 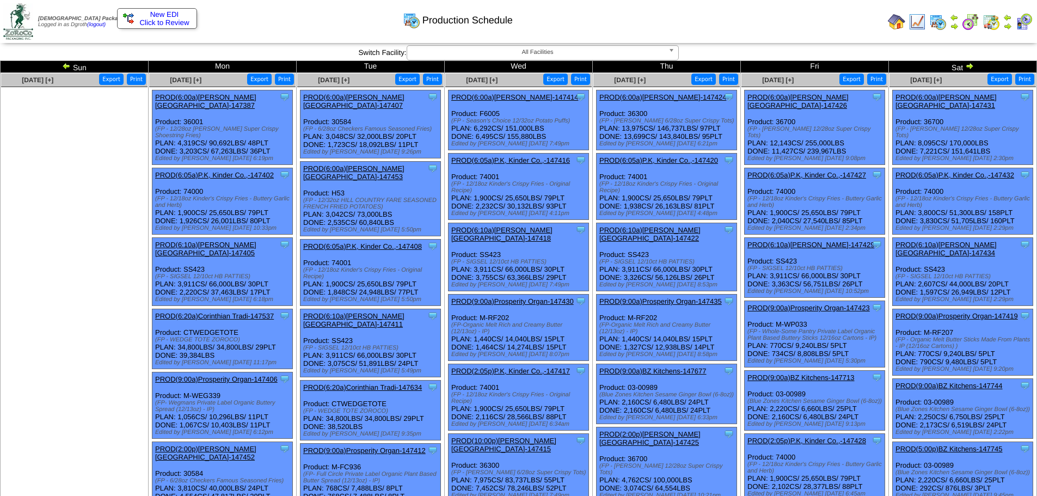 What do you see at coordinates (520, 121) in the screenshot?
I see `div: (FP - Season's Choice 12/32oz Potato Puffs)` at bounding box center [520, 121].